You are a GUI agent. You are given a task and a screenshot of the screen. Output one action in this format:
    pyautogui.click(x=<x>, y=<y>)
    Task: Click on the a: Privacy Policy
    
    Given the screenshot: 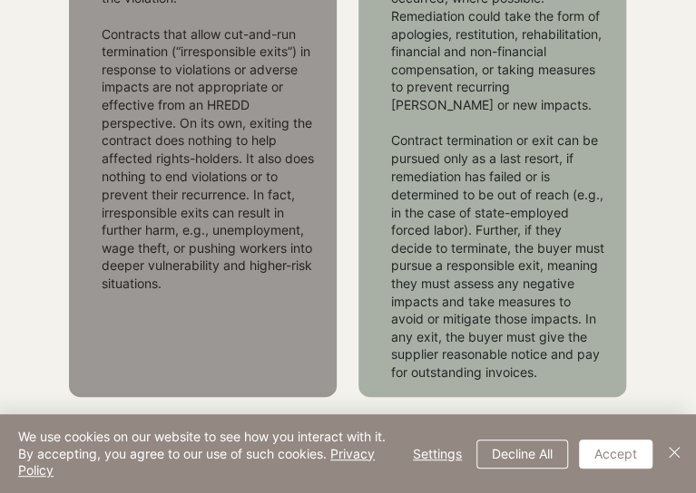 What is the action you would take?
    pyautogui.click(x=196, y=462)
    